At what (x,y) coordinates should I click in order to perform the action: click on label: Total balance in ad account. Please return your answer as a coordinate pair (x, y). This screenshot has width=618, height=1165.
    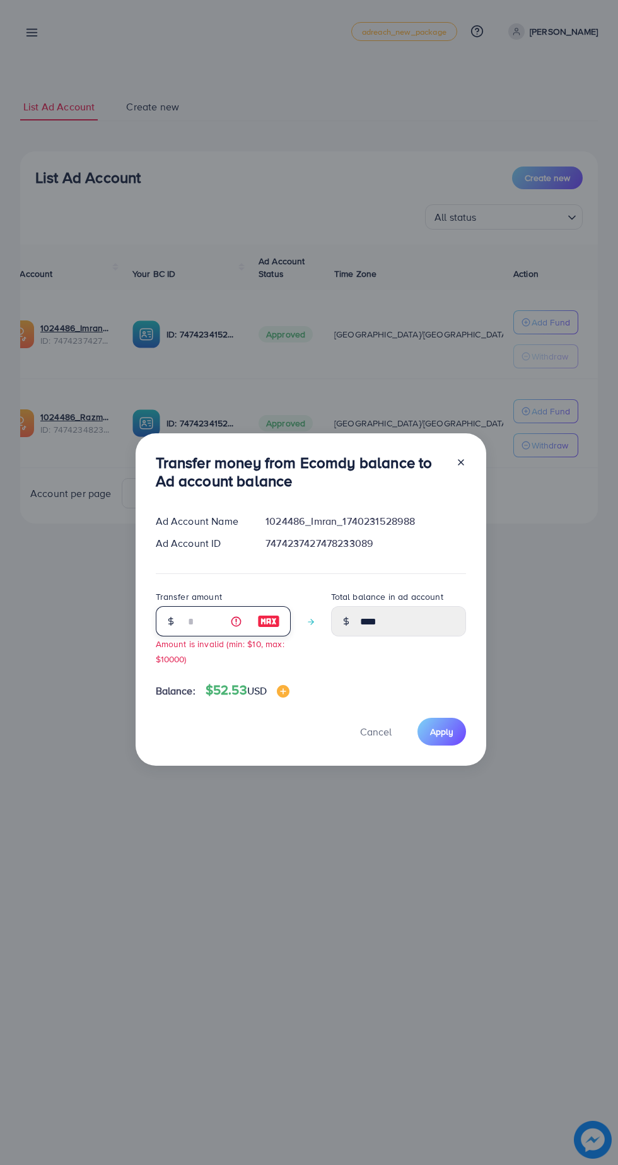
    Looking at the image, I should click on (387, 596).